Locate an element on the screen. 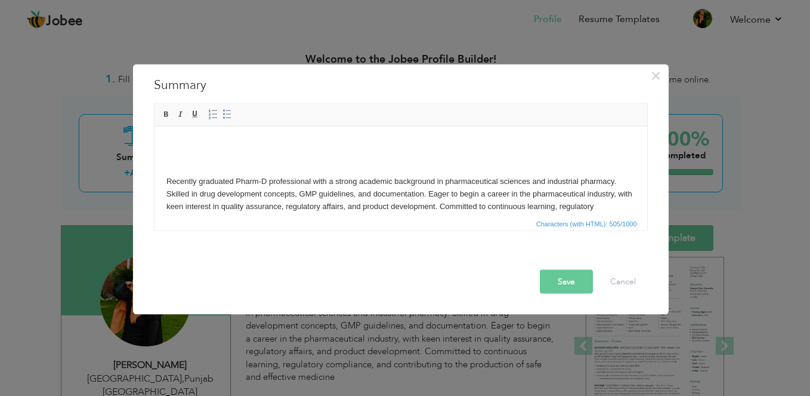  button: Cancel is located at coordinates (623, 281).